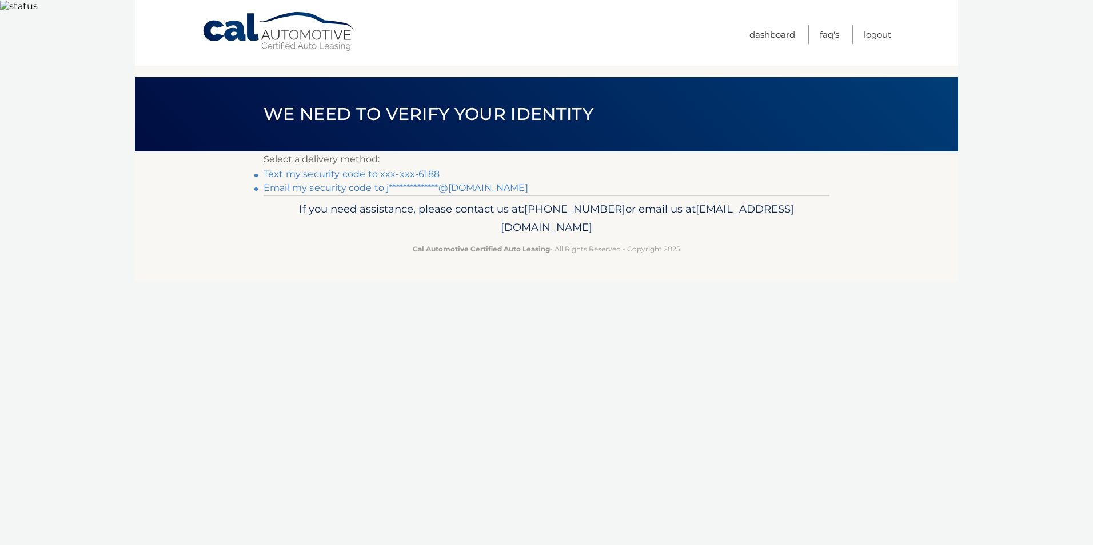 The image size is (1093, 545). I want to click on a: Dashboard, so click(772, 34).